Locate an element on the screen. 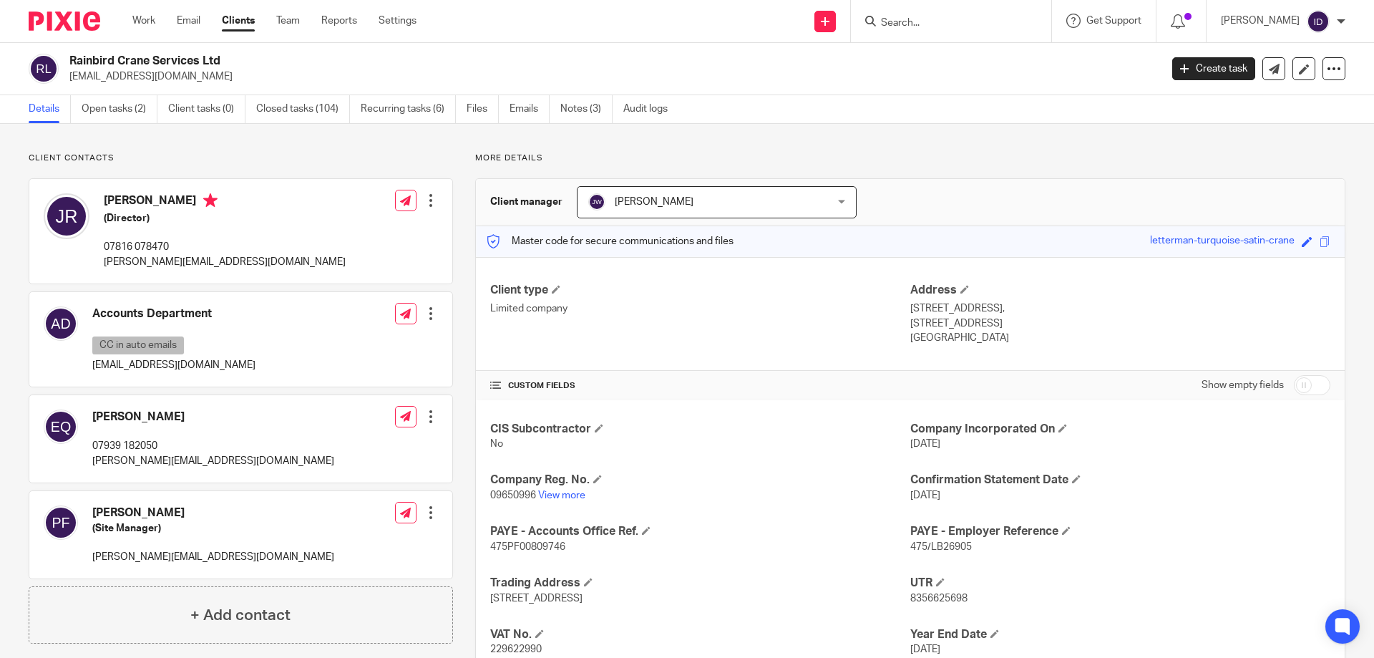 The height and width of the screenshot is (658, 1374). img: Pixie is located at coordinates (64, 21).